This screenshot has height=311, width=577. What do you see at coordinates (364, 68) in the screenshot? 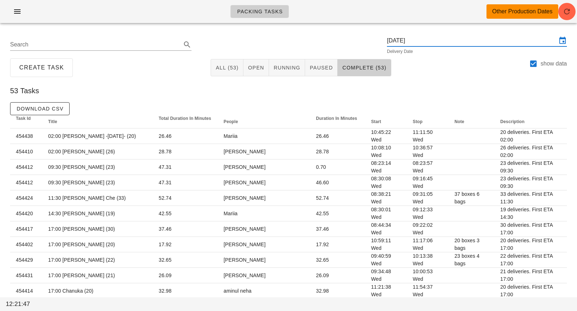
I see `button: Complete (53)` at bounding box center [364, 68].